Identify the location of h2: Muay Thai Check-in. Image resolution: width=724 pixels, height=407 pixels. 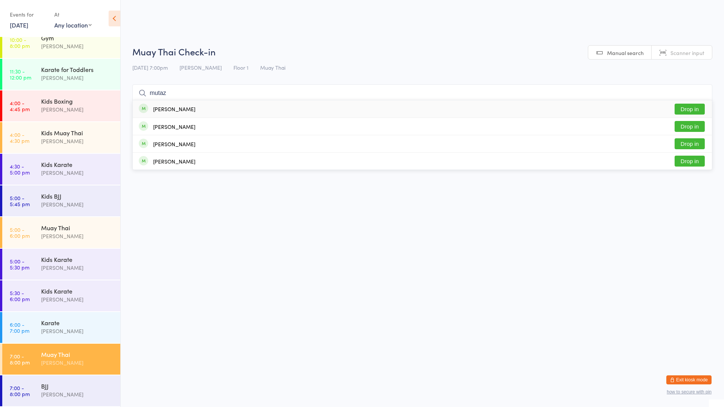
(422, 51).